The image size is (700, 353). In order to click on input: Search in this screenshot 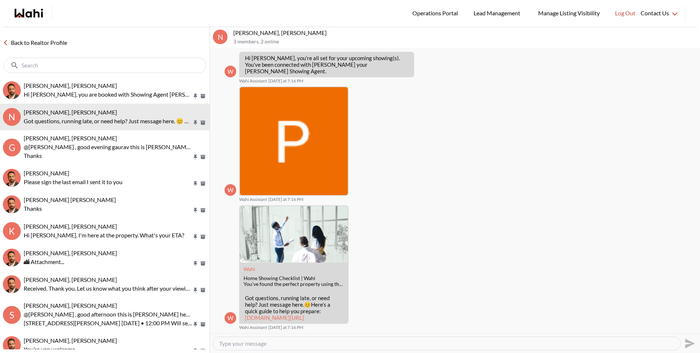, I will do `click(105, 65)`.